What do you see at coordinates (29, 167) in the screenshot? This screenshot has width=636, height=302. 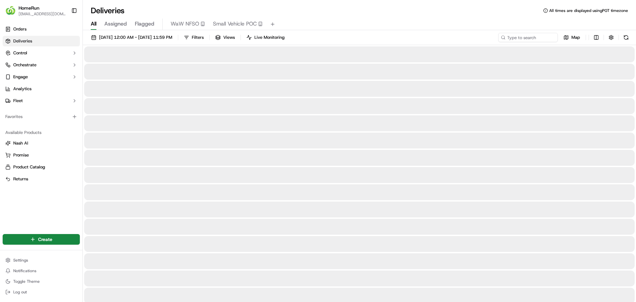 I see `span: Product Catalog` at bounding box center [29, 167].